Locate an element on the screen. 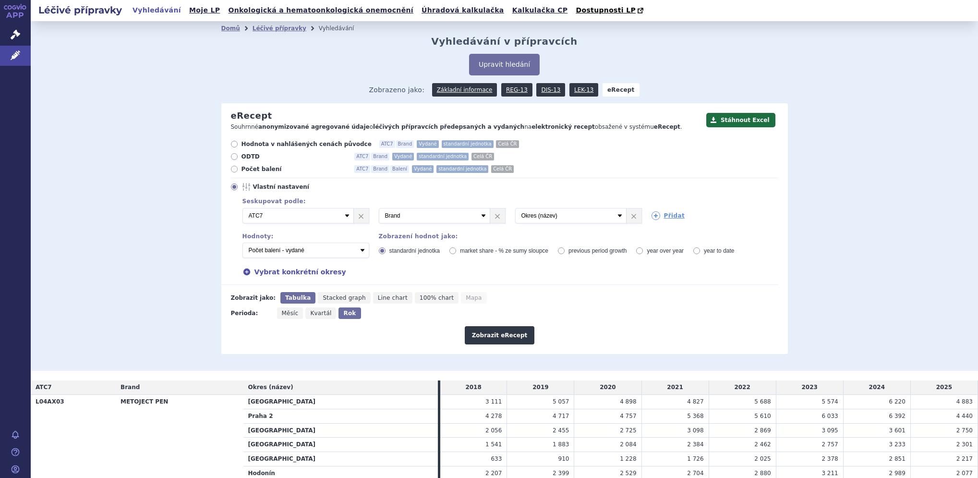  span: 2 378 is located at coordinates (829, 458).